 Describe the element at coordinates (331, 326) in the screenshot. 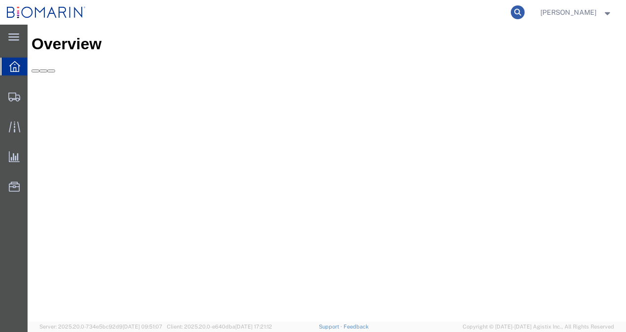

I see `a: Support` at that location.